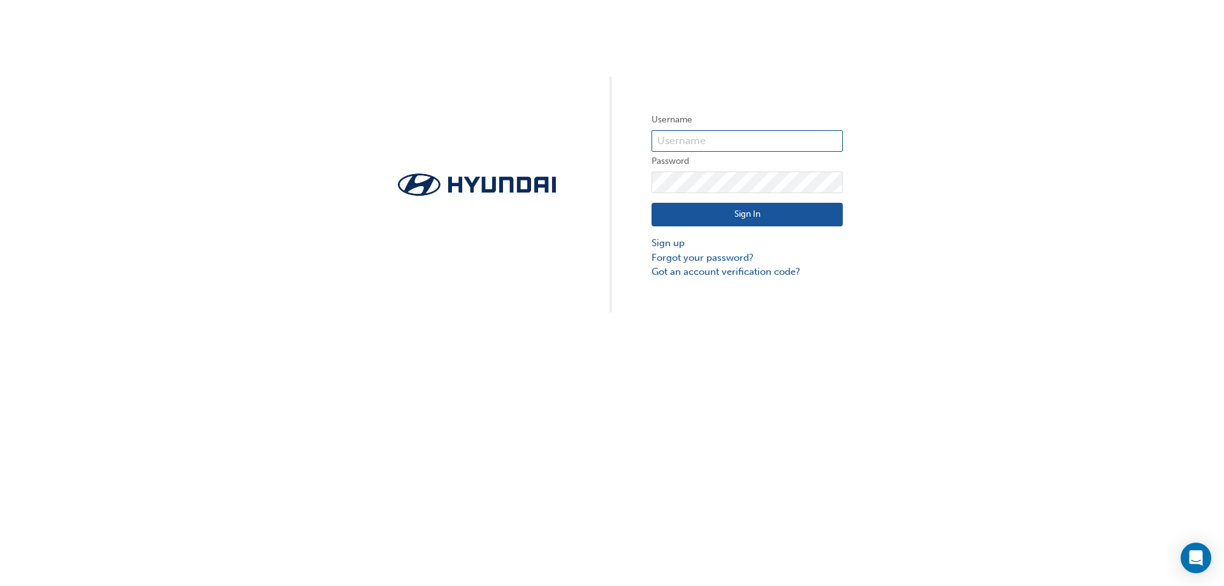  Describe the element at coordinates (477, 184) in the screenshot. I see `img: Trak` at that location.